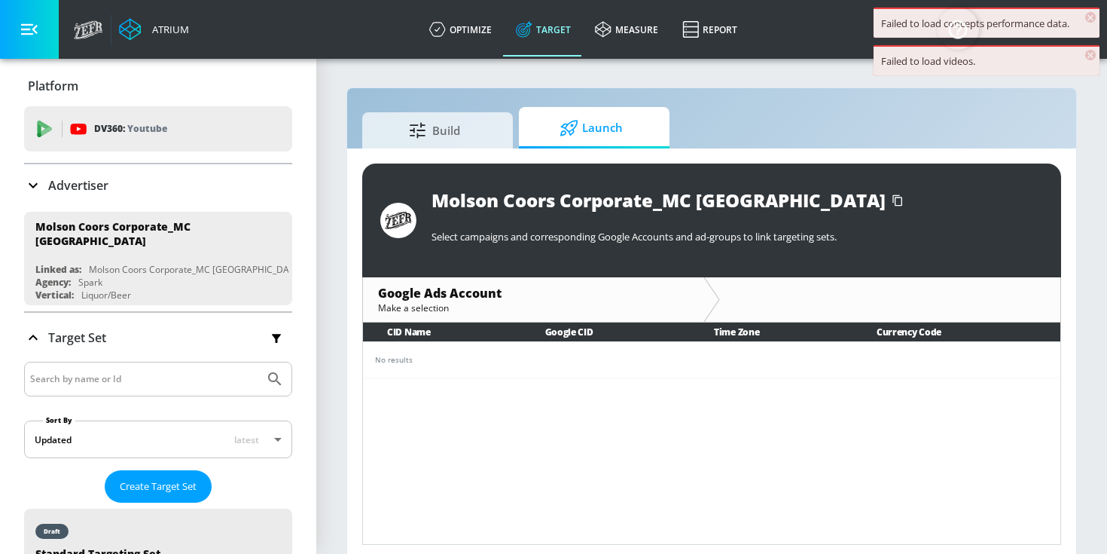 The width and height of the screenshot is (1107, 554). What do you see at coordinates (154, 29) in the screenshot?
I see `a: Atrium` at bounding box center [154, 29].